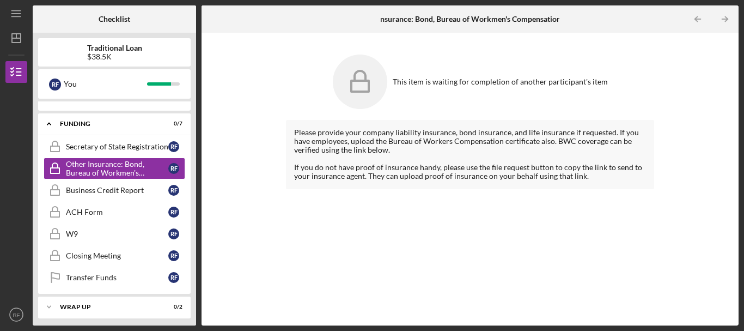 Image resolution: width=744 pixels, height=331 pixels. Describe the element at coordinates (470, 141) in the screenshot. I see `div: Please provide your company liability insurance, bond insurance, and life insurance if requested....` at that location.